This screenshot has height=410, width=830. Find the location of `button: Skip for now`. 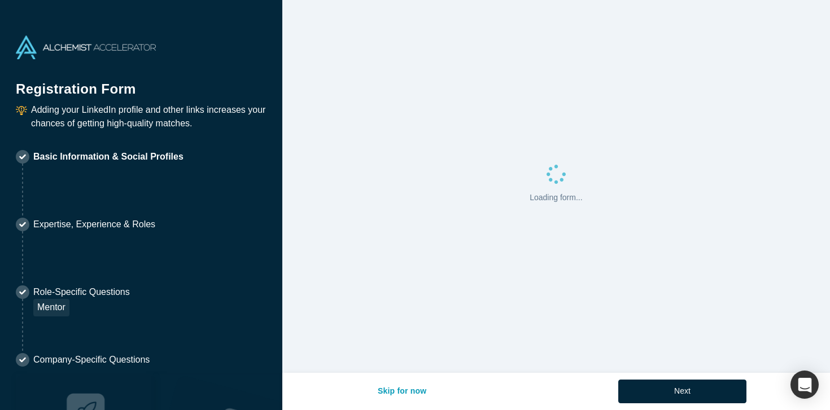

button: Skip for now is located at coordinates (402, 392).